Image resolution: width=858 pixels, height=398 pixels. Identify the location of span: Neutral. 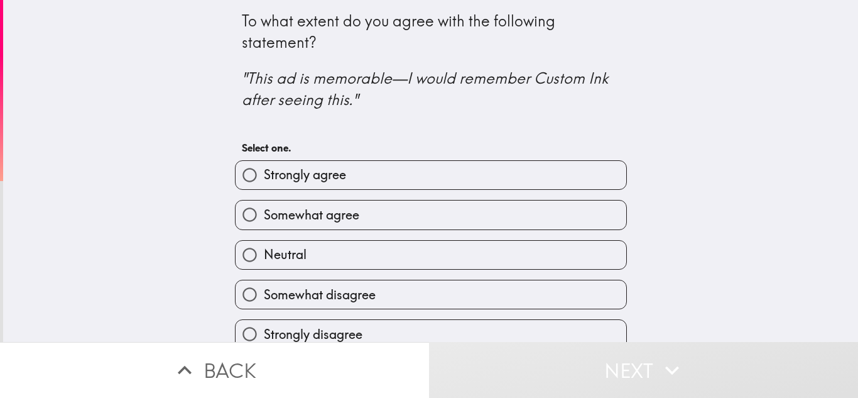
(285, 254).